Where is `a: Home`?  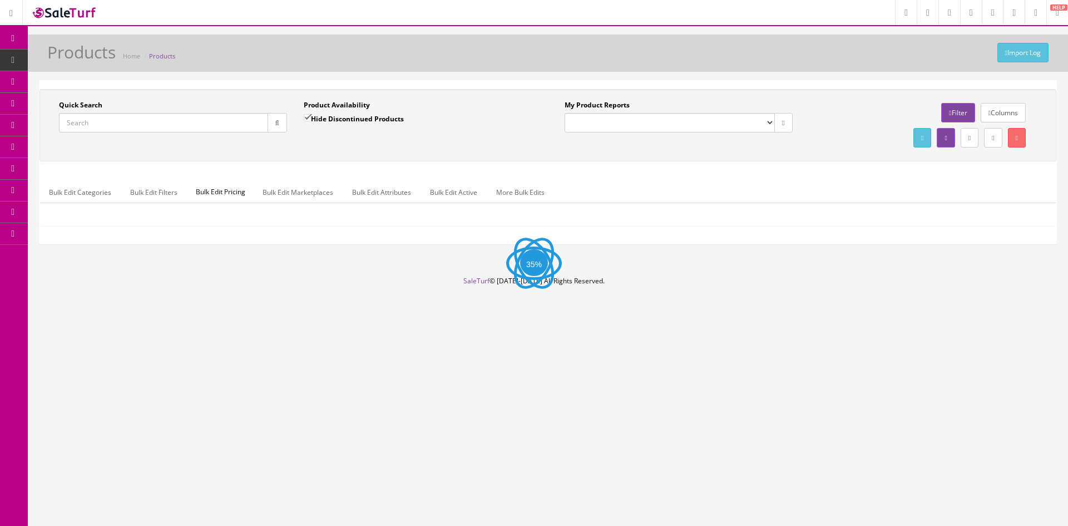 a: Home is located at coordinates (131, 56).